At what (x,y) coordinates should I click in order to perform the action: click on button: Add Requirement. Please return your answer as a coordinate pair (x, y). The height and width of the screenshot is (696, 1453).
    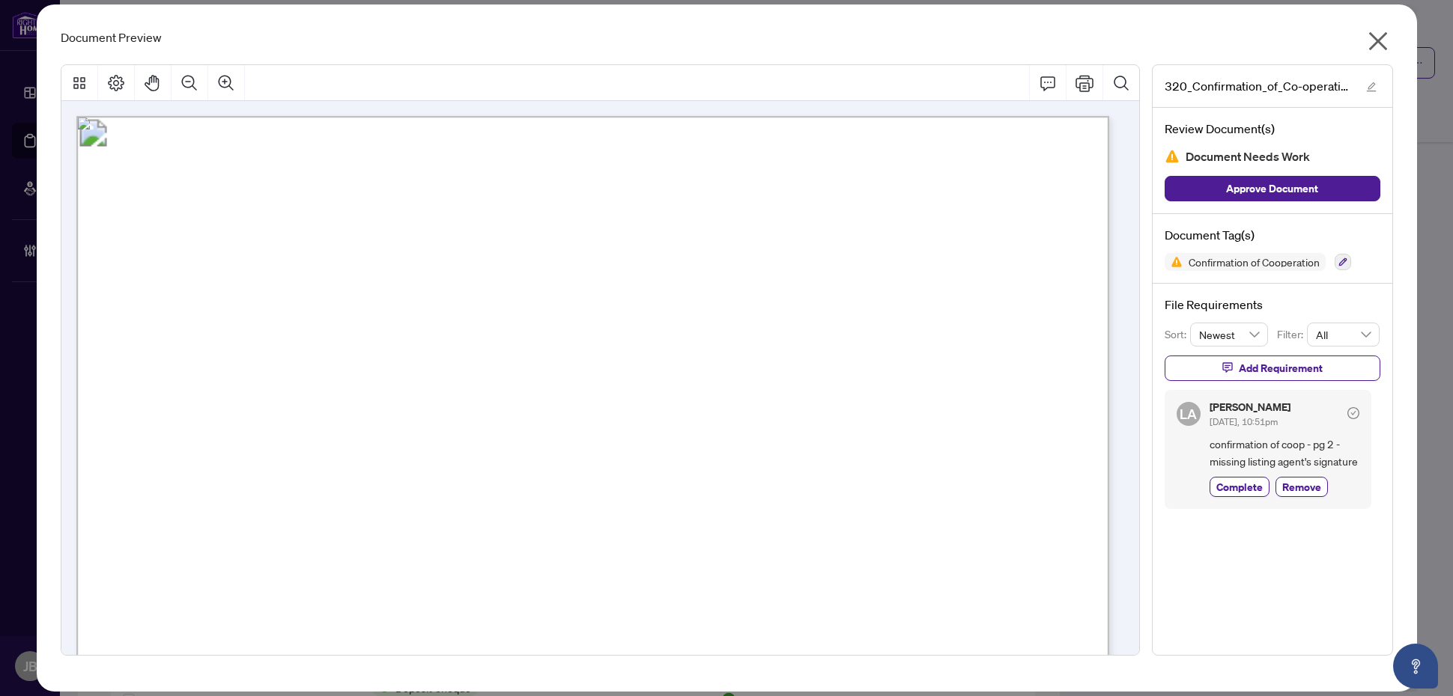
    Looking at the image, I should click on (1272, 368).